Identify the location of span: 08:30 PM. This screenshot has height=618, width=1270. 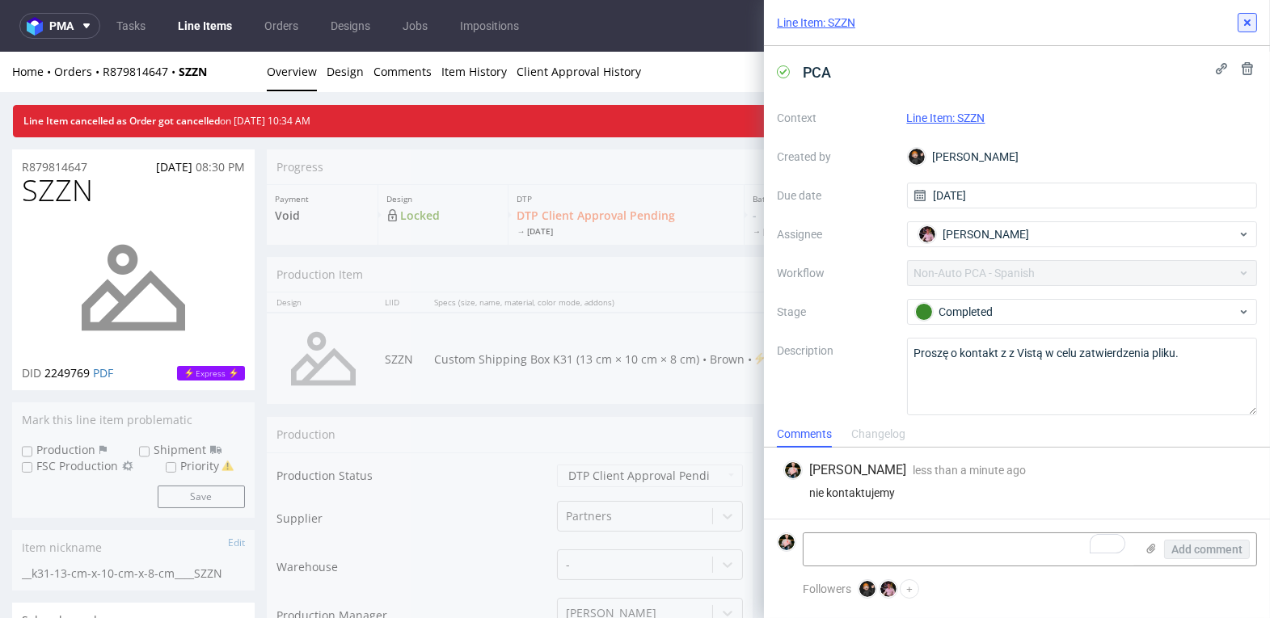
(220, 115).